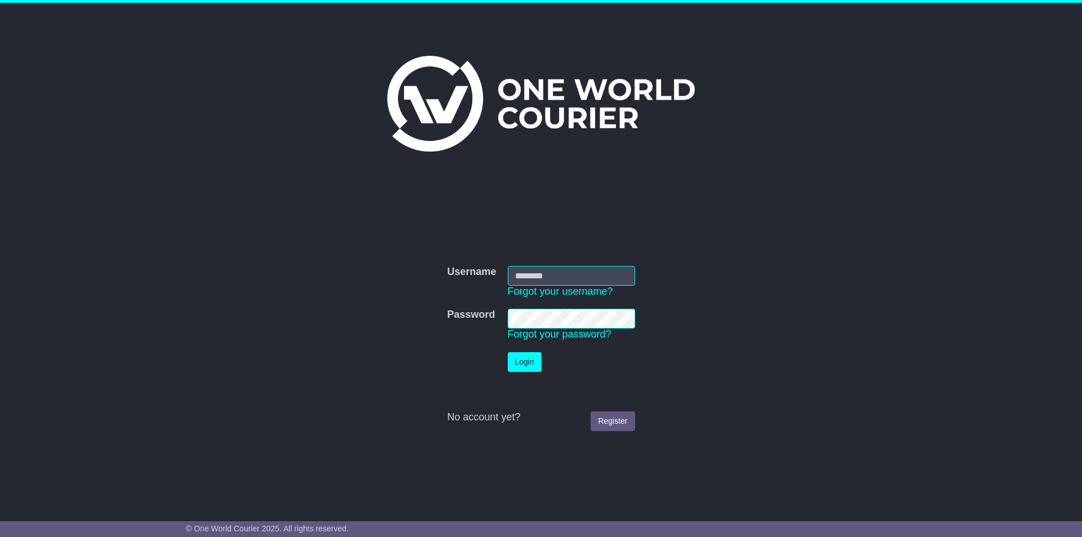  What do you see at coordinates (471, 272) in the screenshot?
I see `label: Username` at bounding box center [471, 272].